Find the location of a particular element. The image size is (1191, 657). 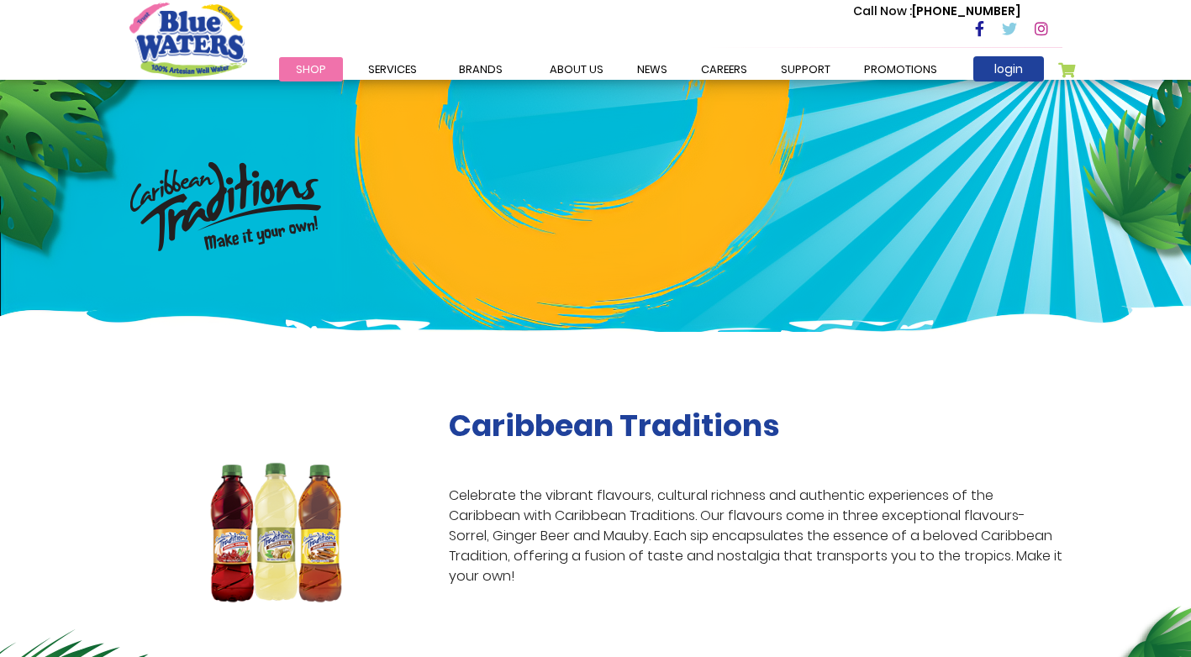

a: about us is located at coordinates (577, 69).